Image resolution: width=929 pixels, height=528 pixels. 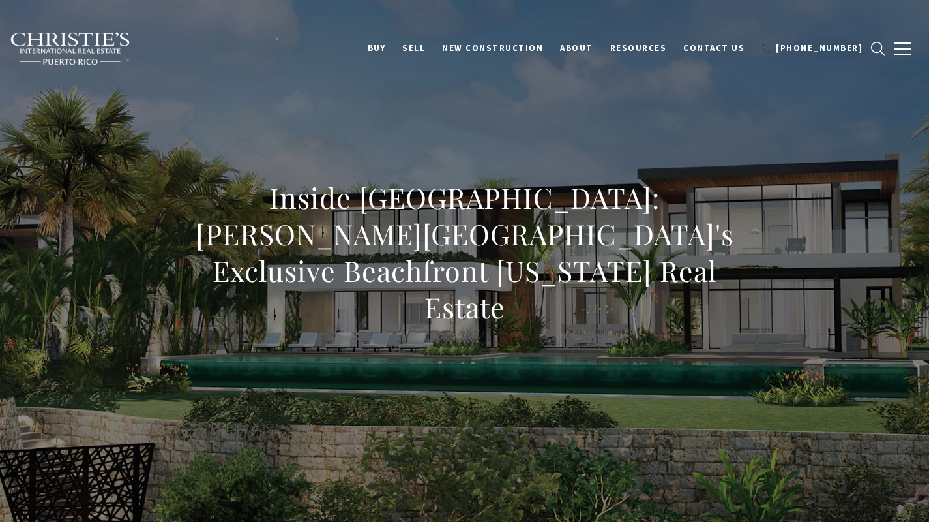 I want to click on a: SELL, so click(x=413, y=48).